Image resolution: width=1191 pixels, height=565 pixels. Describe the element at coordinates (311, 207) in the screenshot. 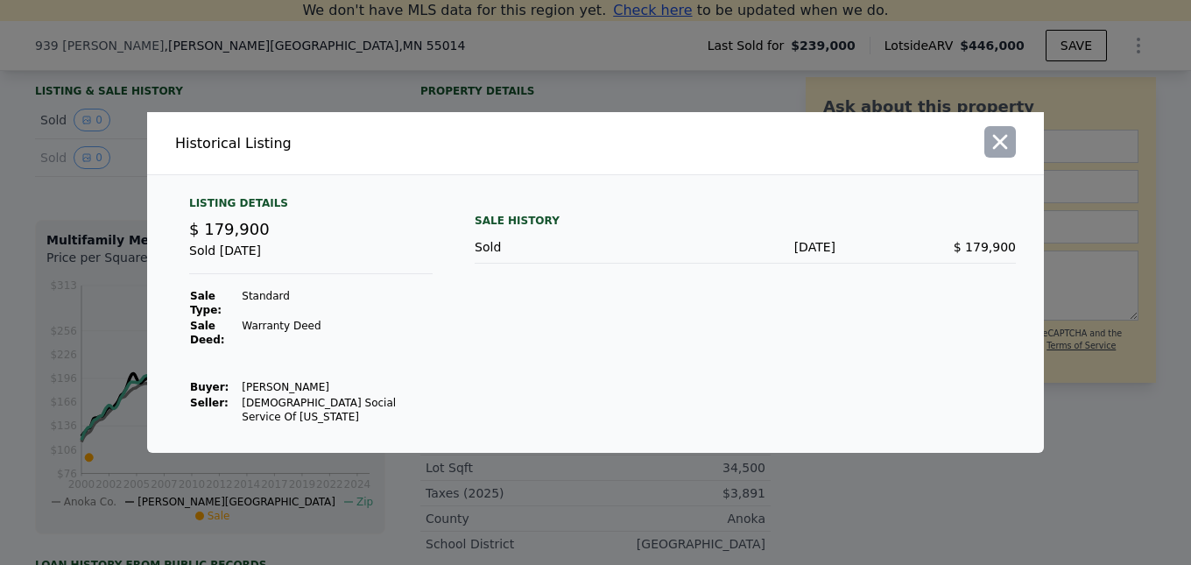

I see `div: Listing Details` at that location.